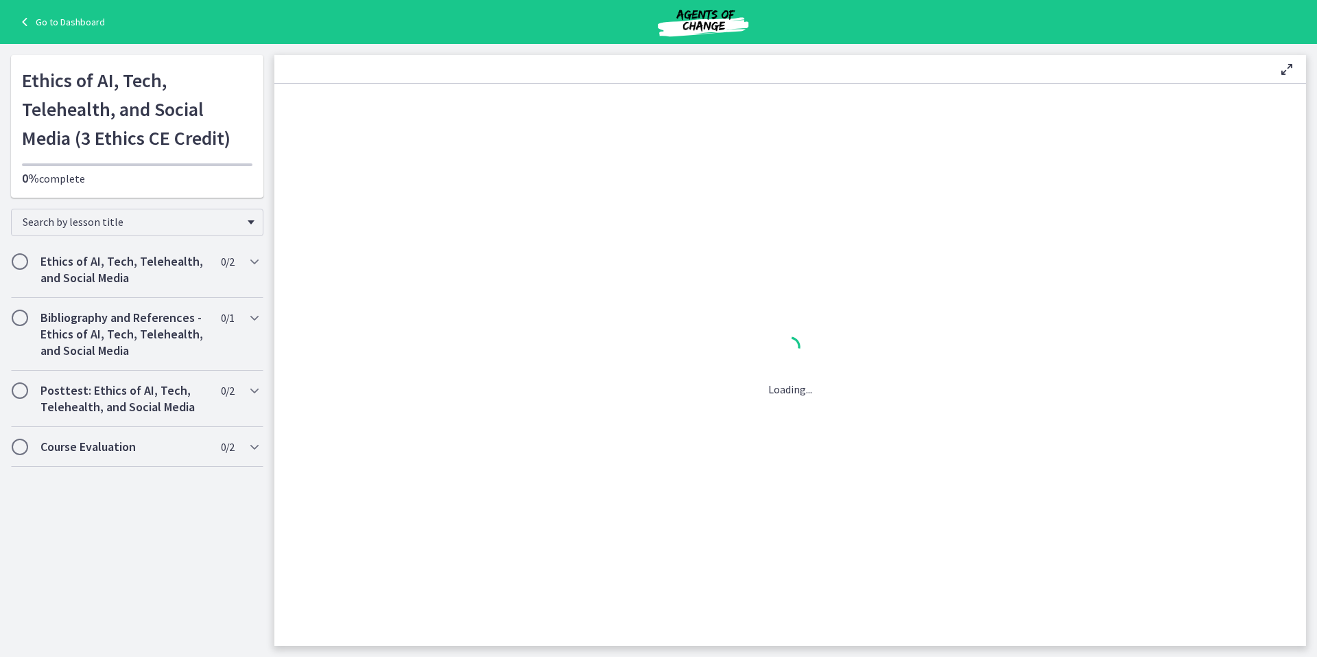 The width and height of the screenshot is (1317, 657). Describe the element at coordinates (124, 270) in the screenshot. I see `h2: Ethics of AI, Tech, Telehealth, and Social Media` at that location.